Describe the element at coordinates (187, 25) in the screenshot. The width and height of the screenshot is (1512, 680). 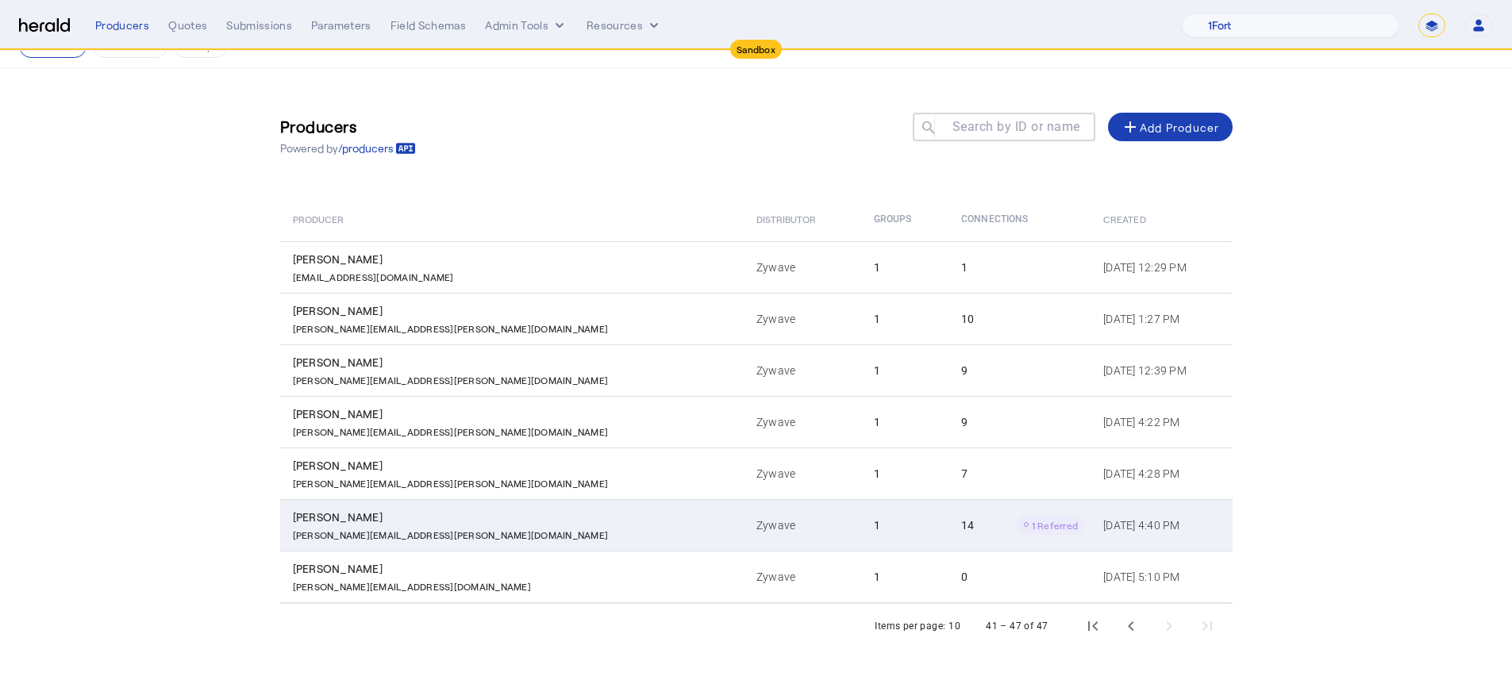
I see `div: Quotes` at that location.